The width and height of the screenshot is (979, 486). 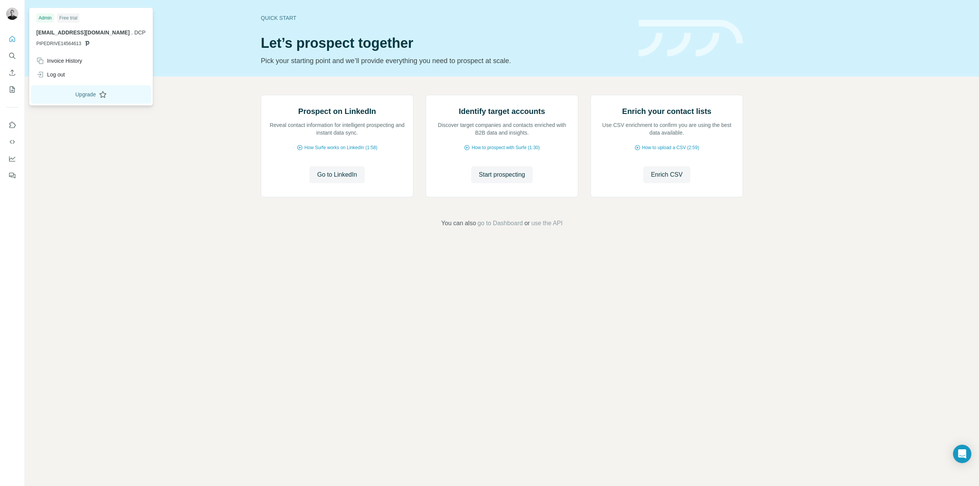 I want to click on span: go to Dashboard, so click(x=500, y=223).